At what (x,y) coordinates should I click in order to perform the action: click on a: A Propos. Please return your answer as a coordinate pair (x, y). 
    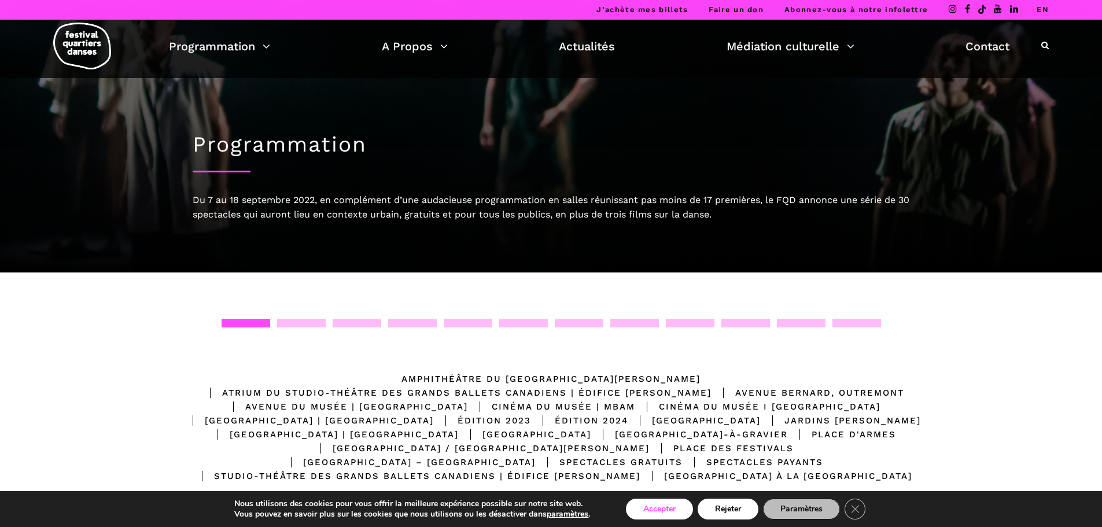
    Looking at the image, I should click on (415, 46).